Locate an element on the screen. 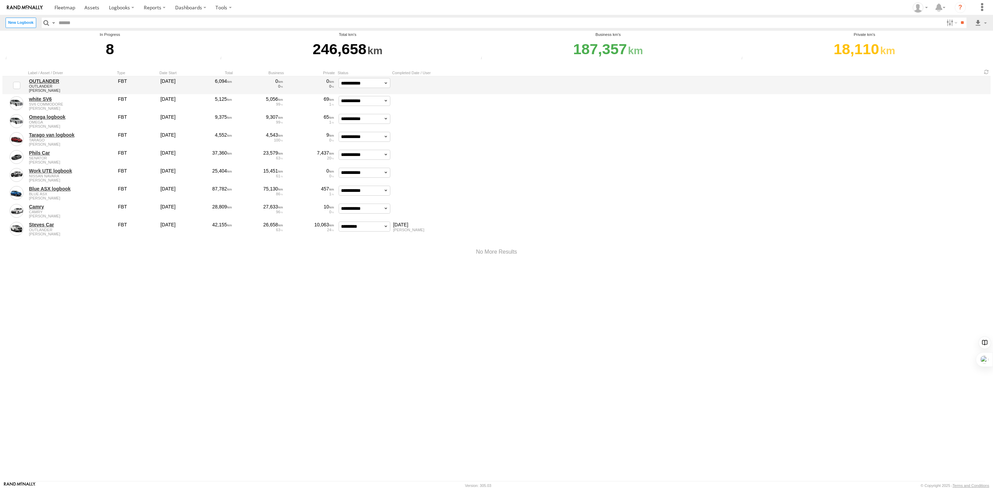 This screenshot has width=993, height=489. div: 75,130 is located at coordinates (273, 189).